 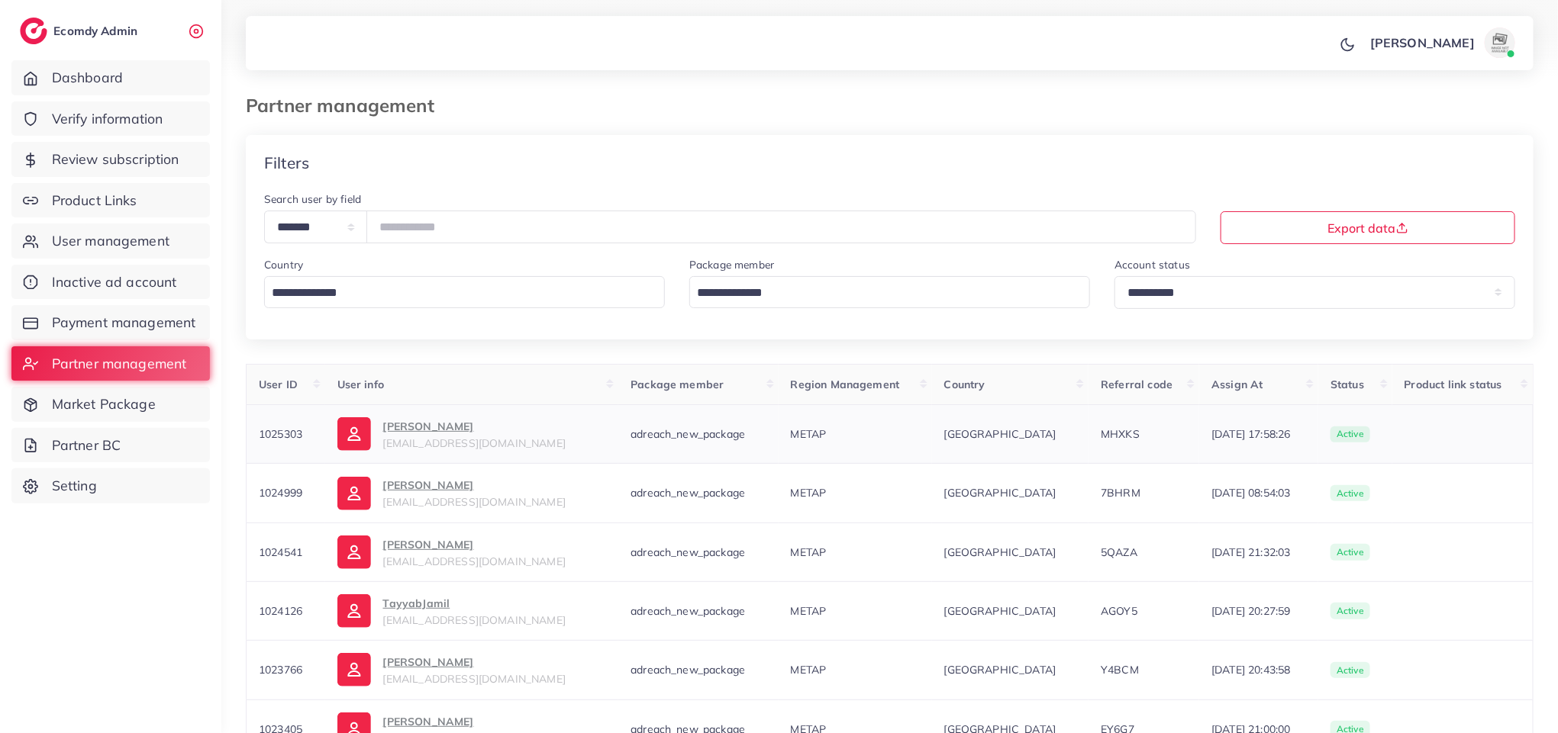 I want to click on span: Product link status, so click(x=1453, y=385).